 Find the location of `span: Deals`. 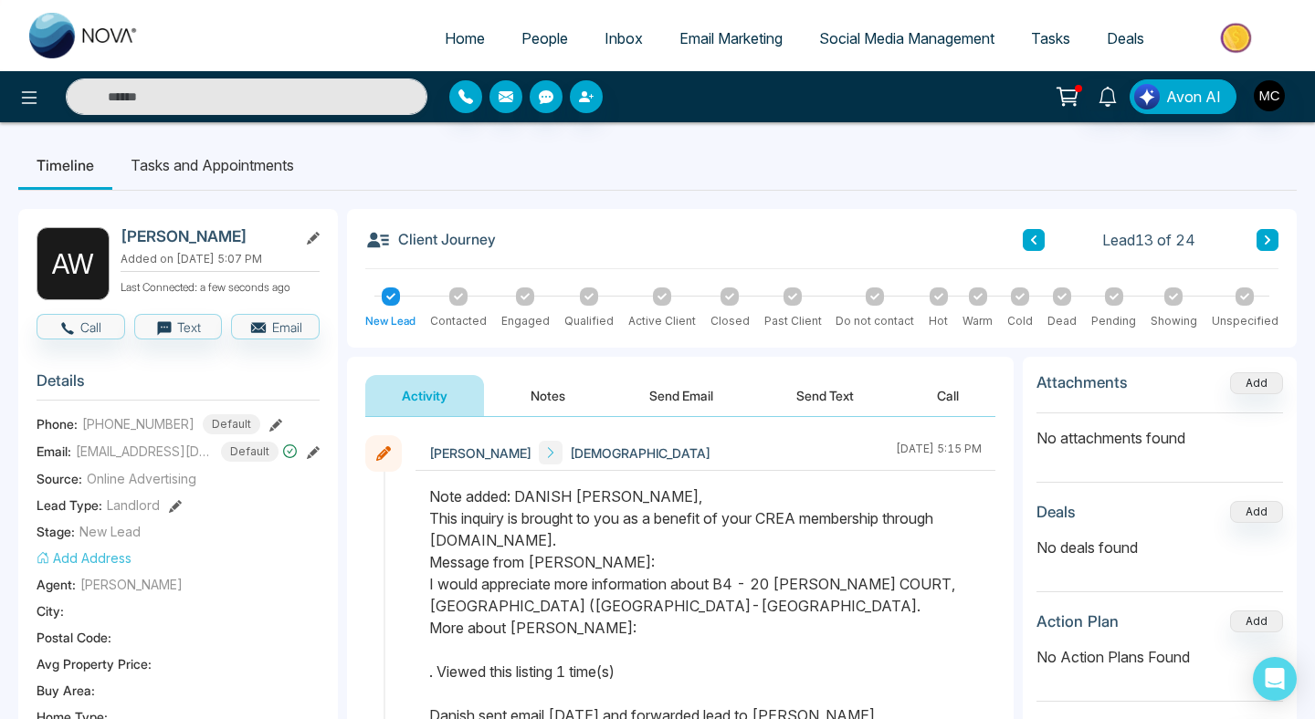

span: Deals is located at coordinates (1125, 38).